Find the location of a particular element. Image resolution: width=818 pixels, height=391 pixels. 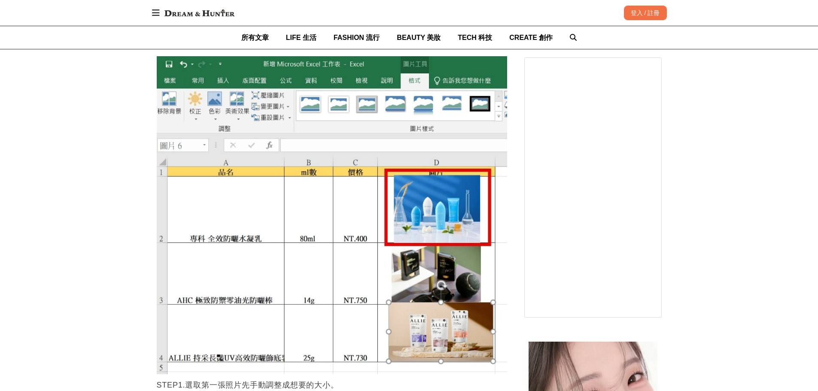

img: Dream & Hunter is located at coordinates (199, 13).